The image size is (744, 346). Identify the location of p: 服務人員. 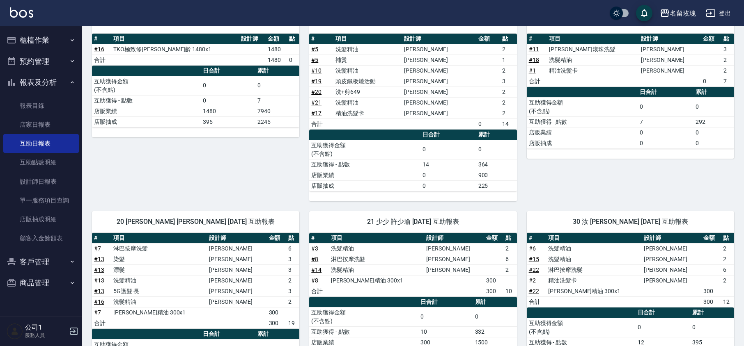
(46, 336).